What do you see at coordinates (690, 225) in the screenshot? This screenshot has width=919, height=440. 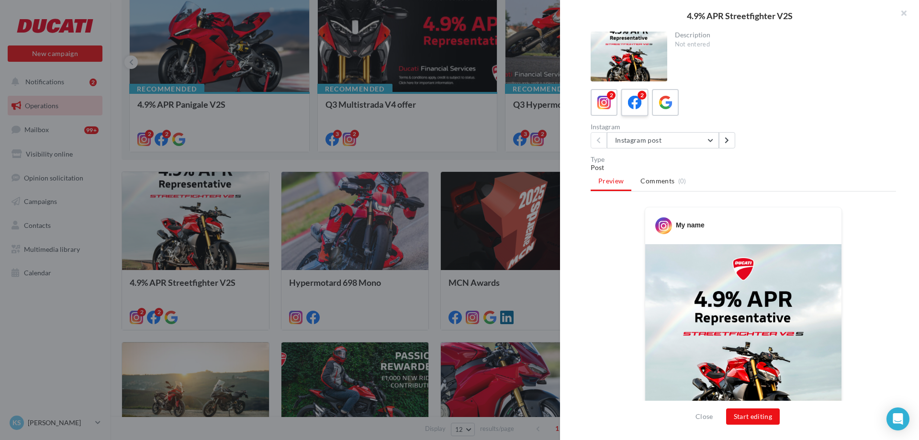 I see `div: My name` at bounding box center [690, 225].